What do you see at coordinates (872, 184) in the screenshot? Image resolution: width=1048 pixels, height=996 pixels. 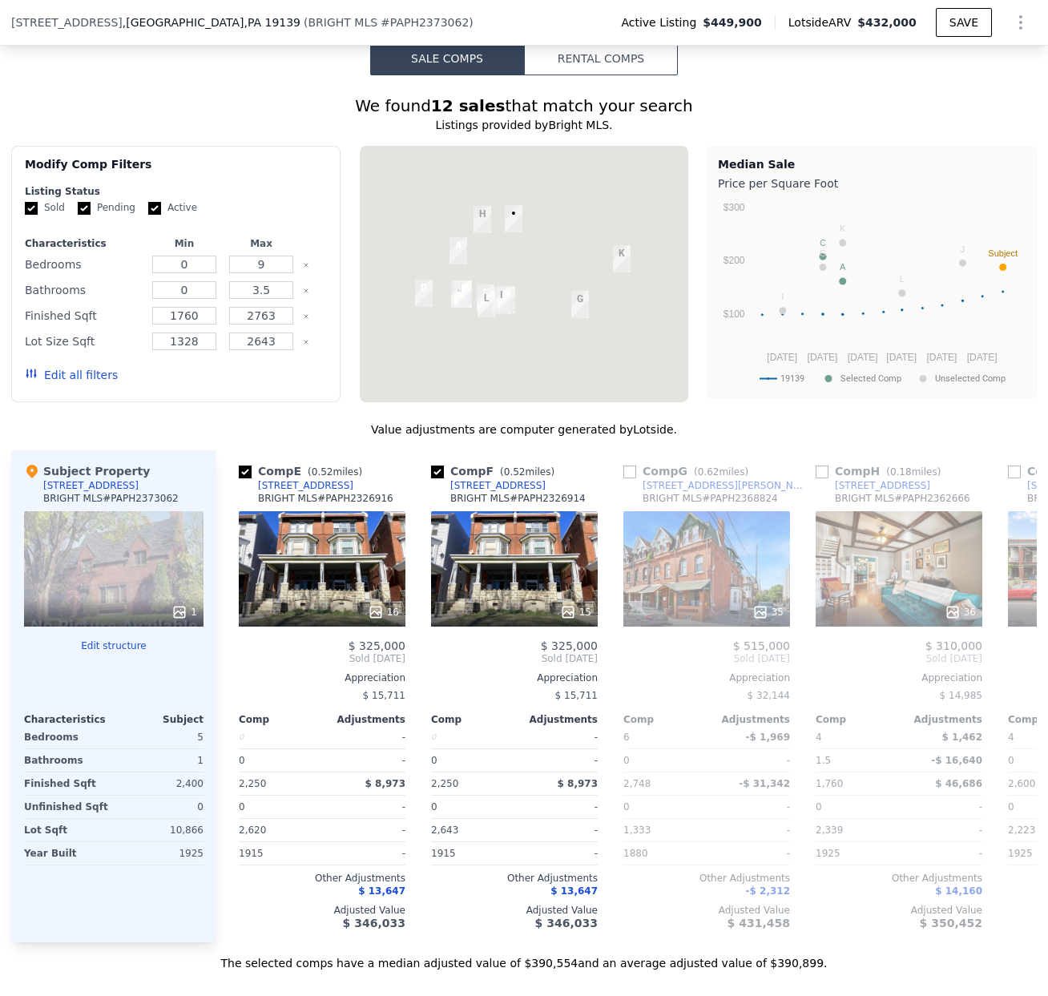 I see `div: Price per Square Foot` at bounding box center [872, 184].